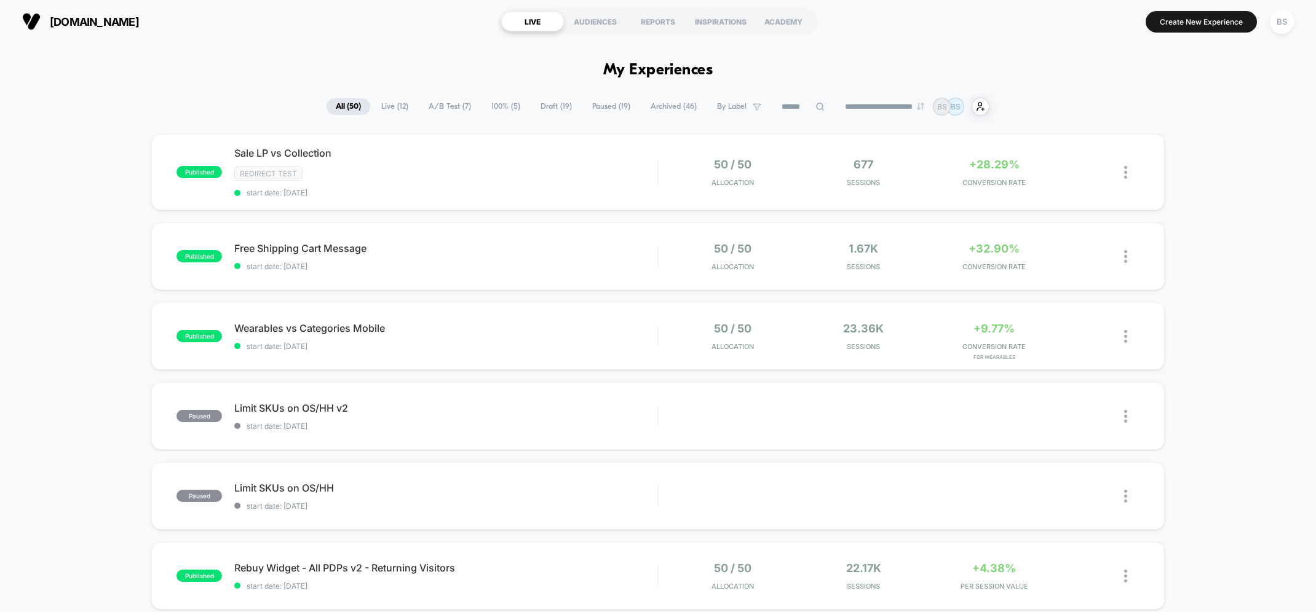 Image resolution: width=1316 pixels, height=612 pixels. I want to click on span: Limit SKUs on OS/HH v2, so click(446, 408).